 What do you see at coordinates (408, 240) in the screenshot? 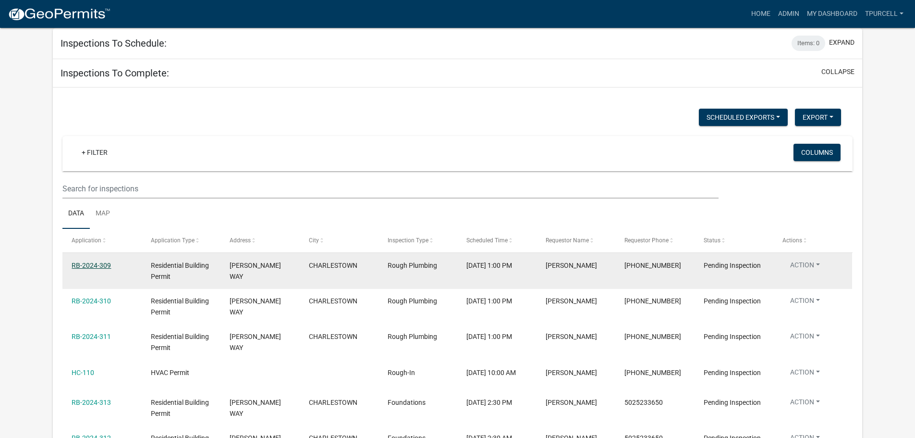
I see `span: Inspection Type` at bounding box center [408, 240].